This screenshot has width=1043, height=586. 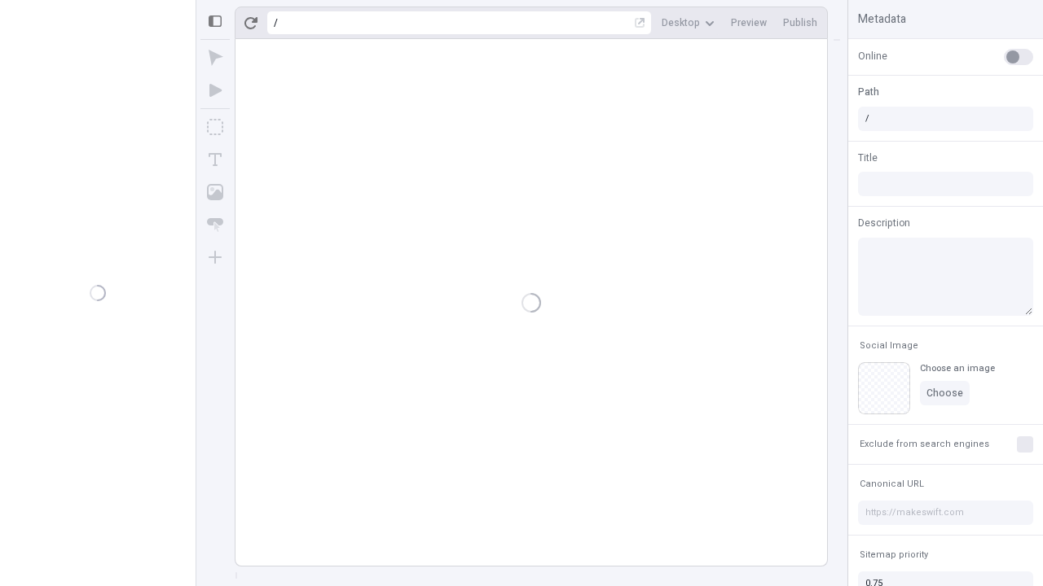 What do you see at coordinates (867, 158) in the screenshot?
I see `span: Title` at bounding box center [867, 158].